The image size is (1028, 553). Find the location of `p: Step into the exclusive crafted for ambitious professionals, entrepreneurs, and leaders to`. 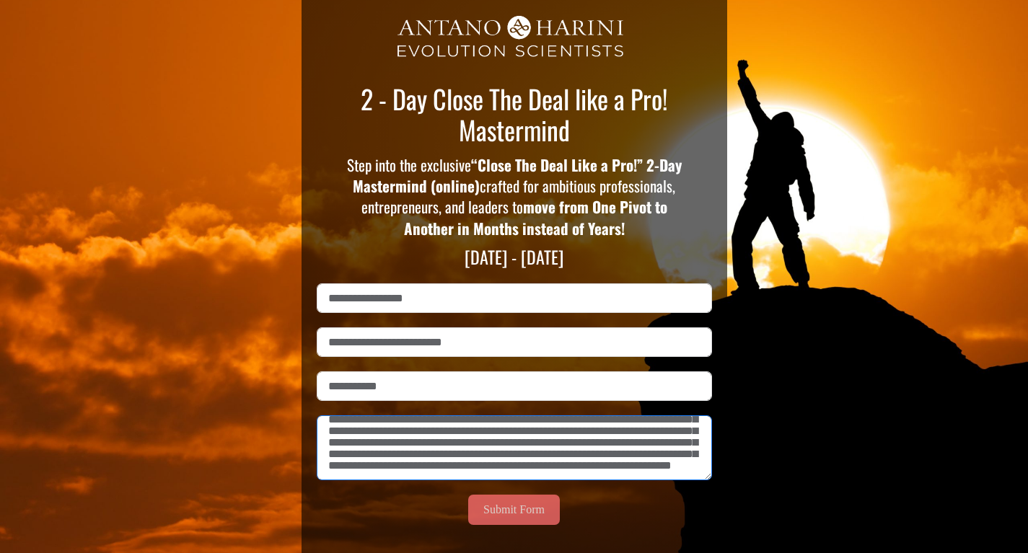

p: Step into the exclusive crafted for ambitious professionals, entrepreneurs, and leaders to is located at coordinates (514, 197).